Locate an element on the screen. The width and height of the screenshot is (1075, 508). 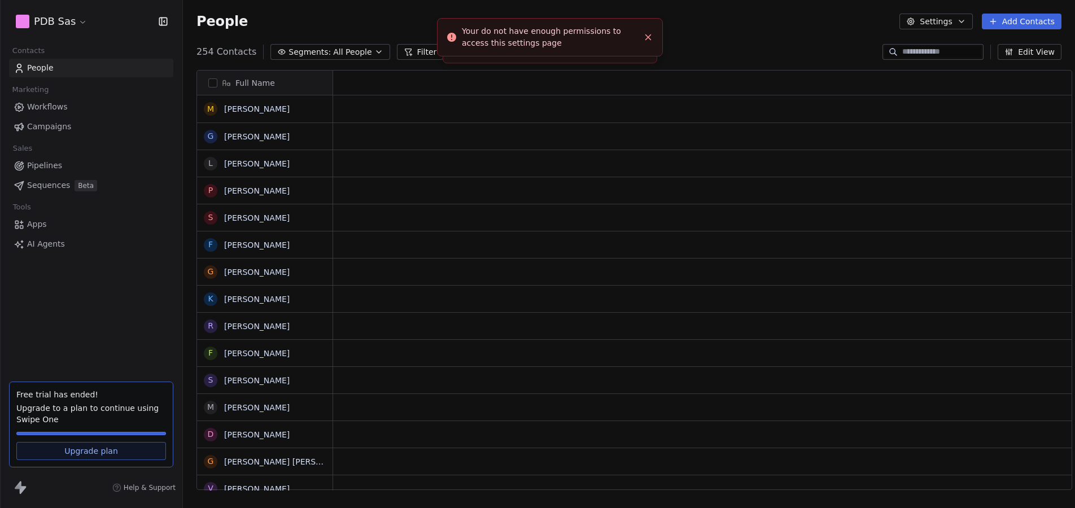
button: Add Contacts is located at coordinates (1022, 21).